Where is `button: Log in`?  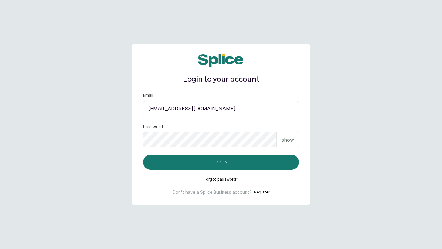
button: Log in is located at coordinates (221, 163).